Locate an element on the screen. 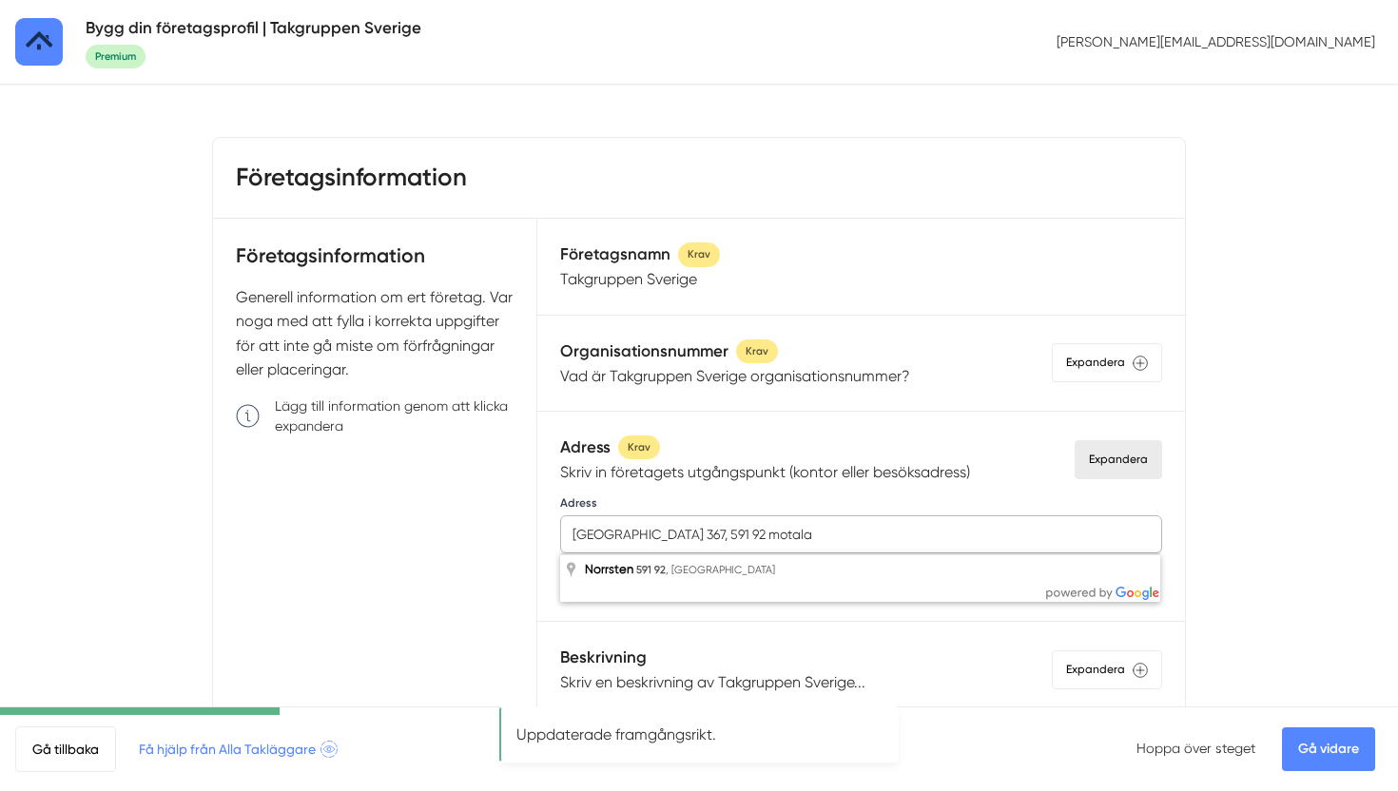 The image size is (1398, 791). label: Adress is located at coordinates (578, 503).